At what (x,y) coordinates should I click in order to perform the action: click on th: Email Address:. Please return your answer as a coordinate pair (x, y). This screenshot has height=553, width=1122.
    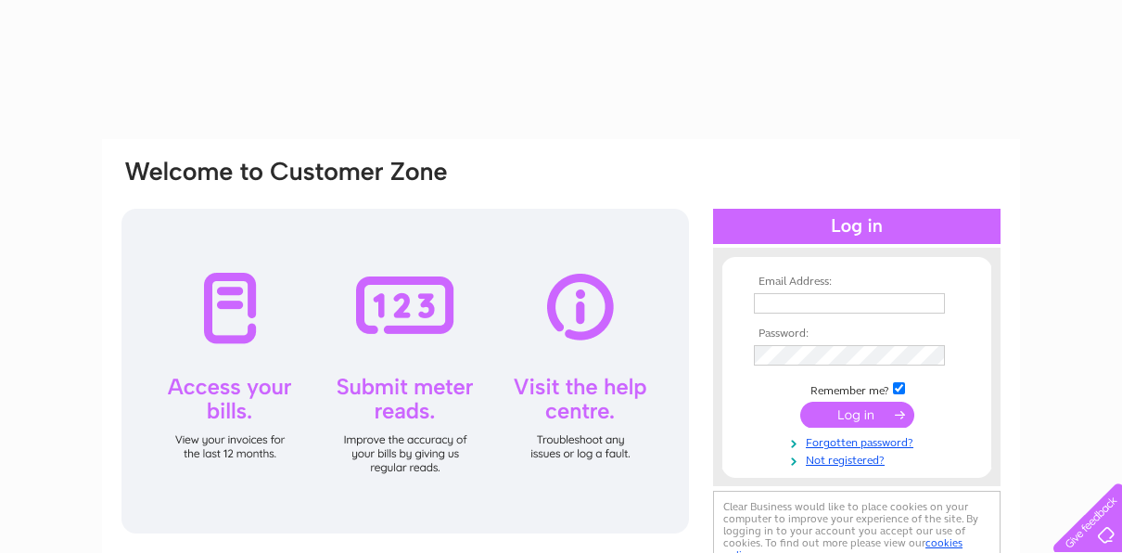
    Looking at the image, I should click on (857, 282).